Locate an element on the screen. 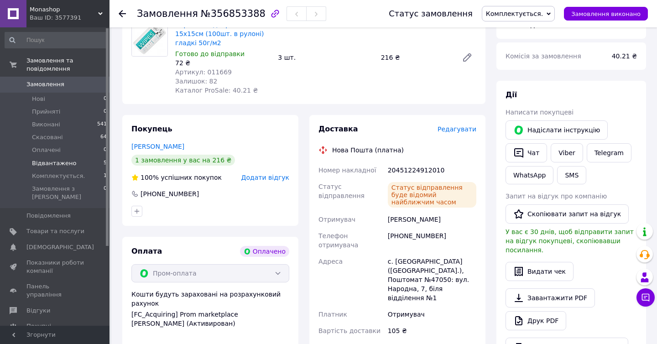 This screenshot has width=657, height=344. button: SMS is located at coordinates (572, 175).